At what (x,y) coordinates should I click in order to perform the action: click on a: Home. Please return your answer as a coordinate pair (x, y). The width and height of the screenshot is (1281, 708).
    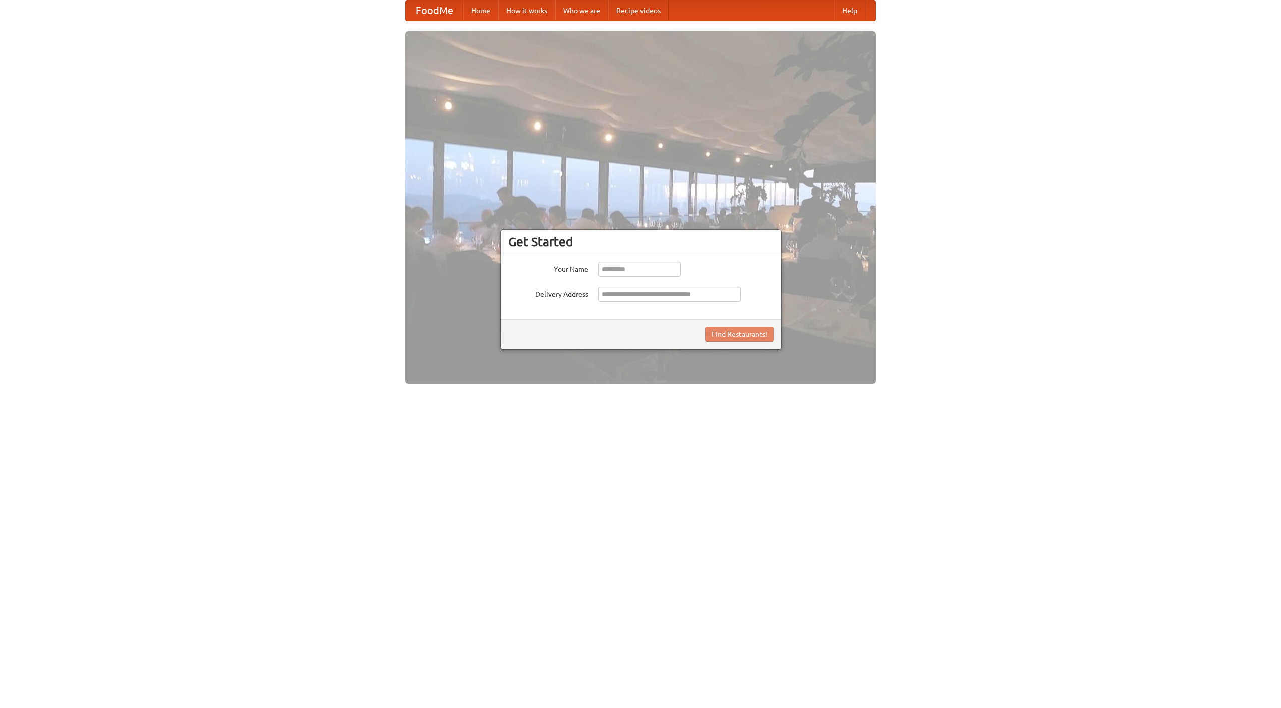
    Looking at the image, I should click on (481, 11).